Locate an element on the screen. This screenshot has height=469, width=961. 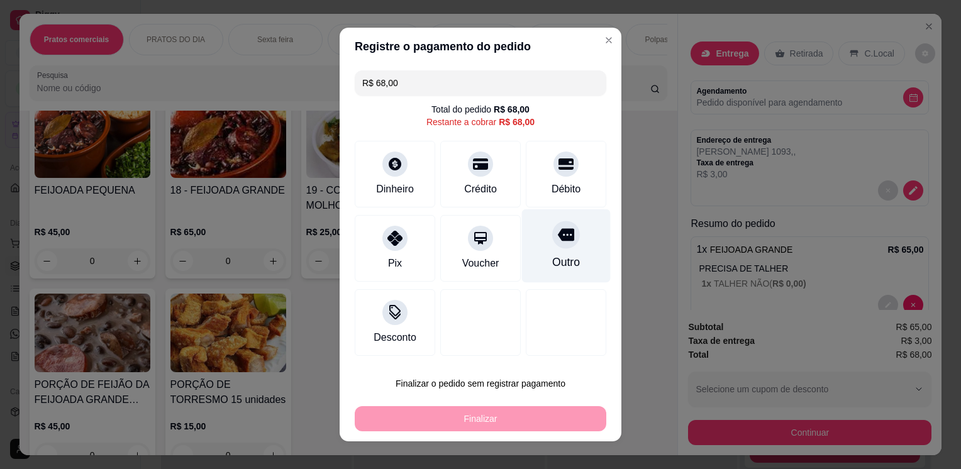
input: Ex.: hambúrguer de cordeiro is located at coordinates (480, 83).